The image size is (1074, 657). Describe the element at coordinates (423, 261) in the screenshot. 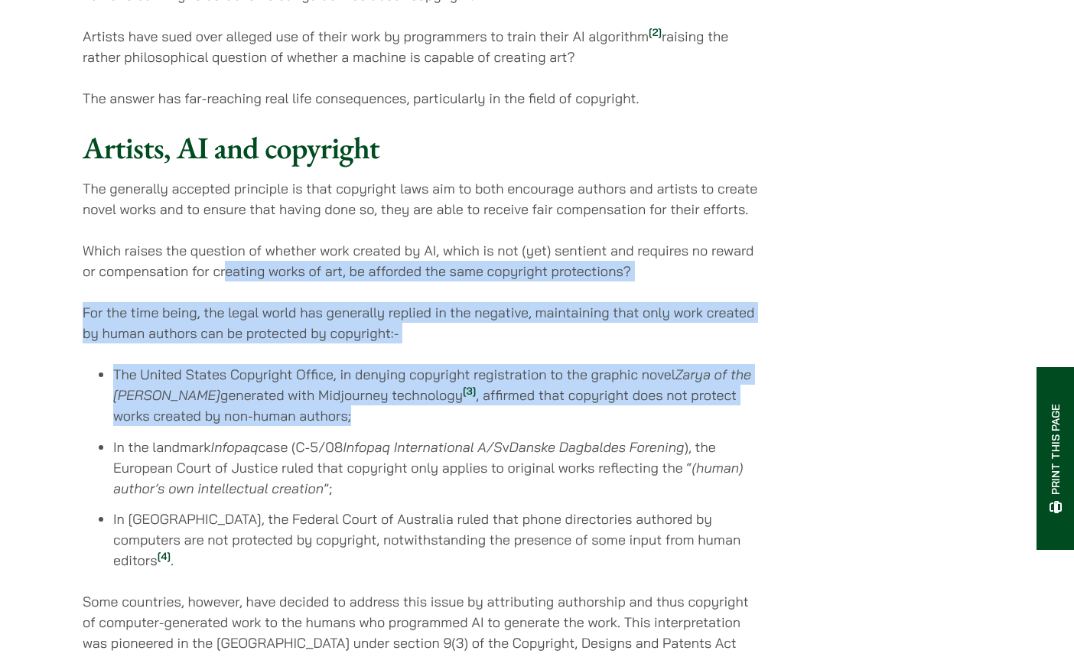

I see `p: Which raises the question of whether work created by AI, which is not (yet) sentient and requires...` at that location.